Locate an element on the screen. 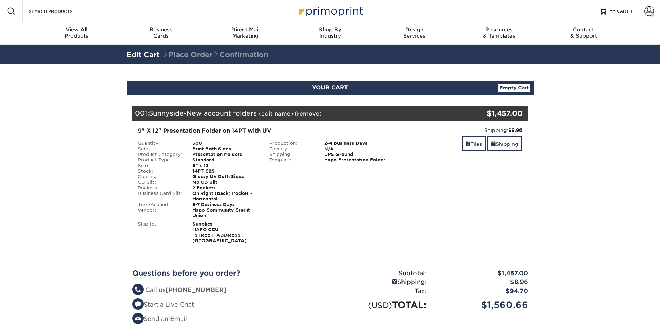  div: Cards is located at coordinates (161, 33).